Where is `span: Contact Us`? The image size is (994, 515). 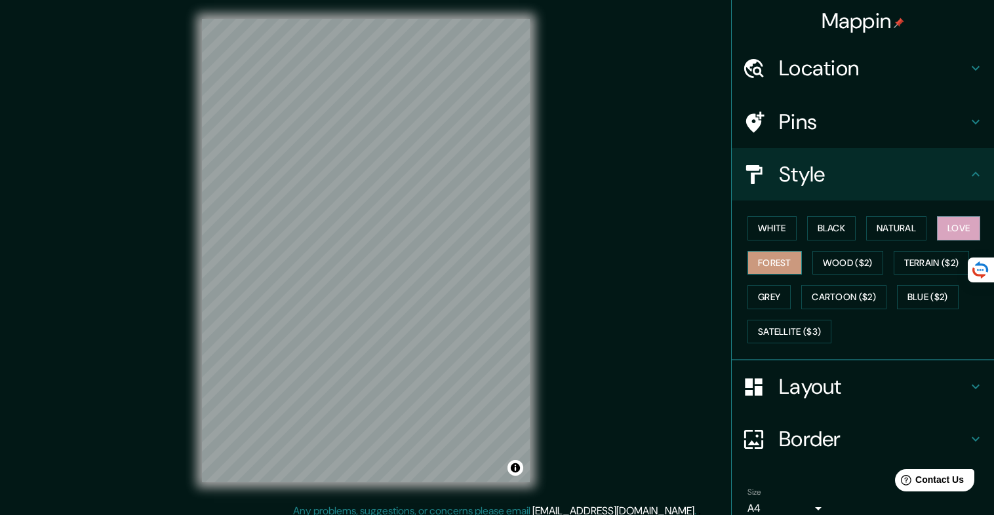
span: Contact Us is located at coordinates (62, 16).